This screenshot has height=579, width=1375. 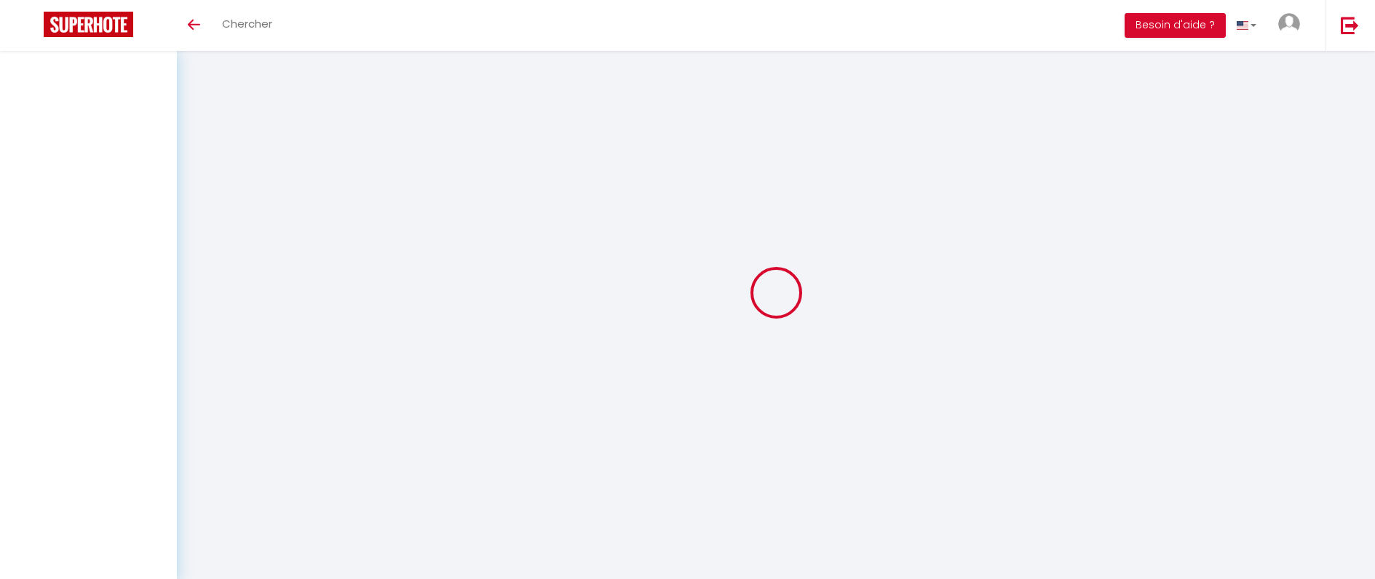 I want to click on img: logout, so click(x=1349, y=25).